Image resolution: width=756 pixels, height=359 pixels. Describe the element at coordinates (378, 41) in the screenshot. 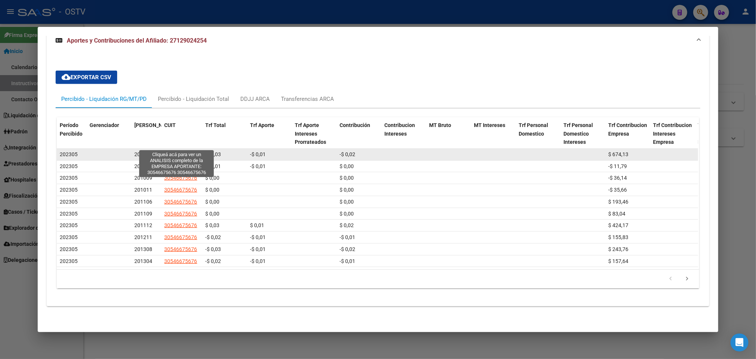

I see `mat-expansion-panel-header: Aportes y Contribuciones del Afiliado: 27129024254` at that location.